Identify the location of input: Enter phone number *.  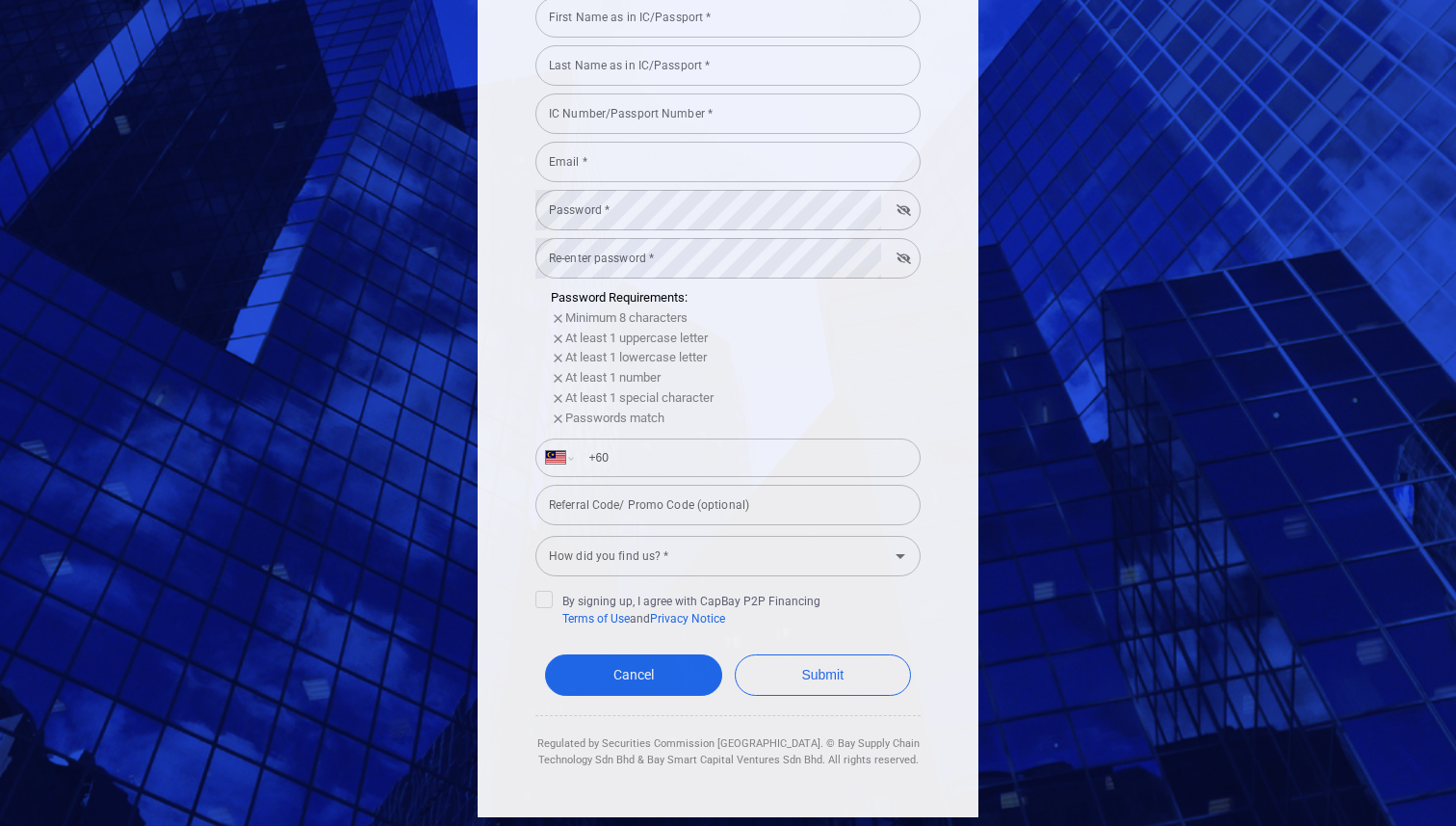
(744, 458).